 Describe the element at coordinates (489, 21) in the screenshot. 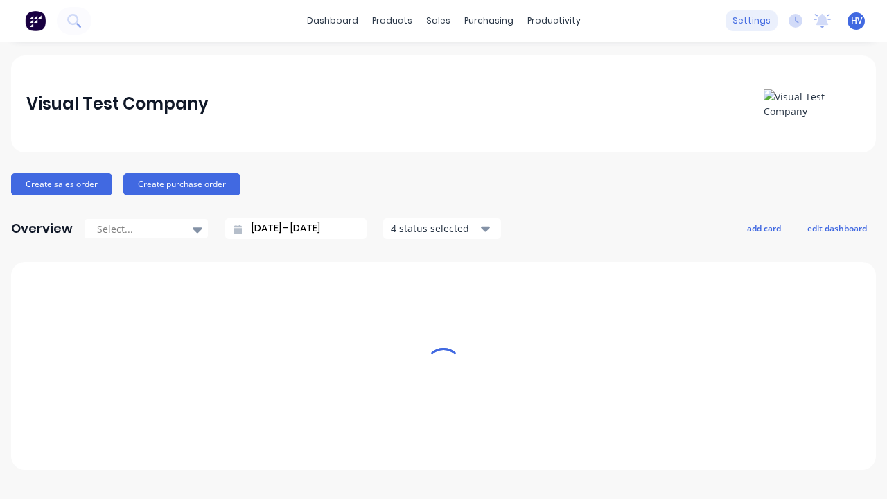

I see `div: purchasing` at that location.